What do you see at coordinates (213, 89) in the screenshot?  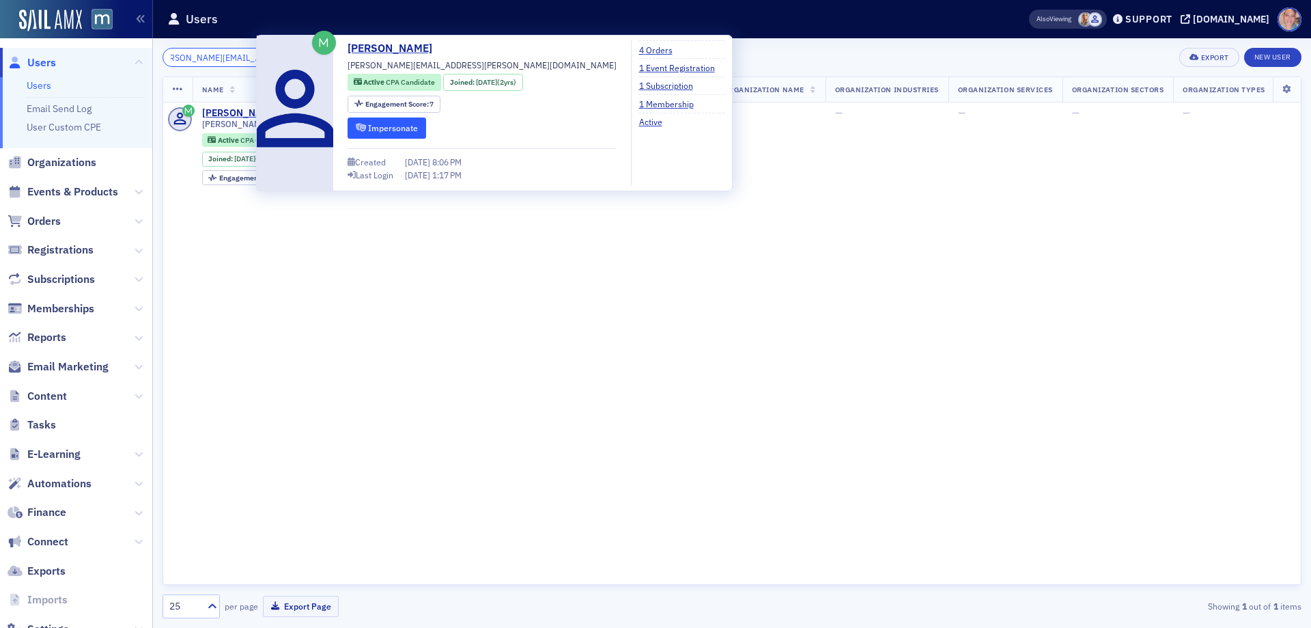 I see `span: Name` at bounding box center [213, 89].